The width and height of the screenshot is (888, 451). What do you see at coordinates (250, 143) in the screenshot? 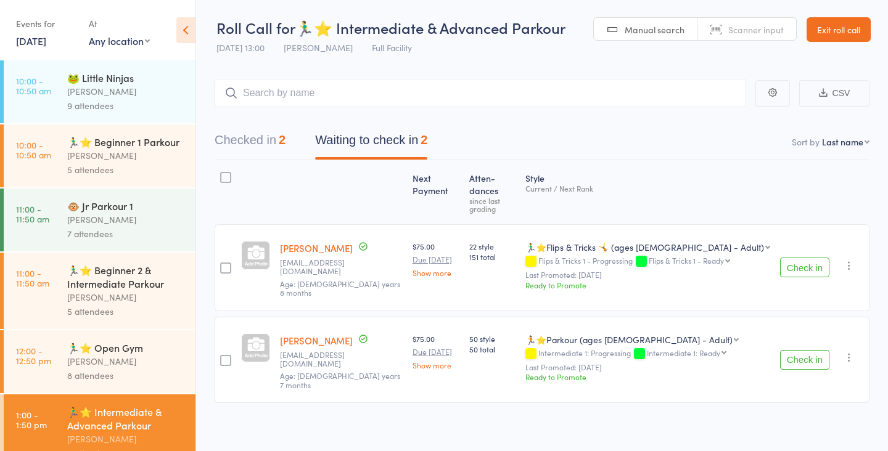
I see `button: Checked in2` at bounding box center [250, 143].